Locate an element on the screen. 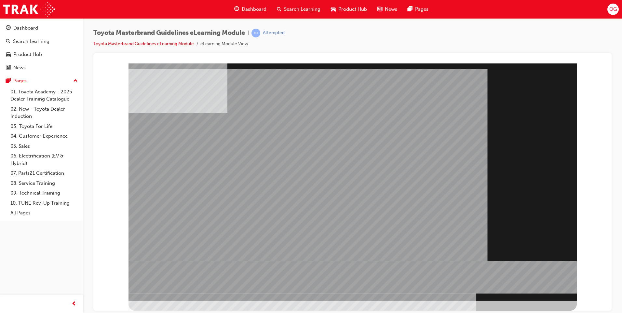  a: 08. Service Training is located at coordinates (44, 183).